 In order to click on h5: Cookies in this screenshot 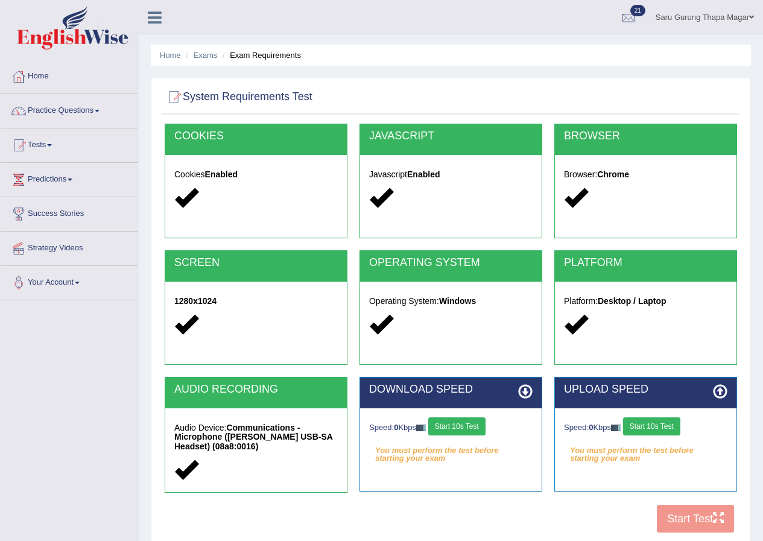, I will do `click(256, 174)`.